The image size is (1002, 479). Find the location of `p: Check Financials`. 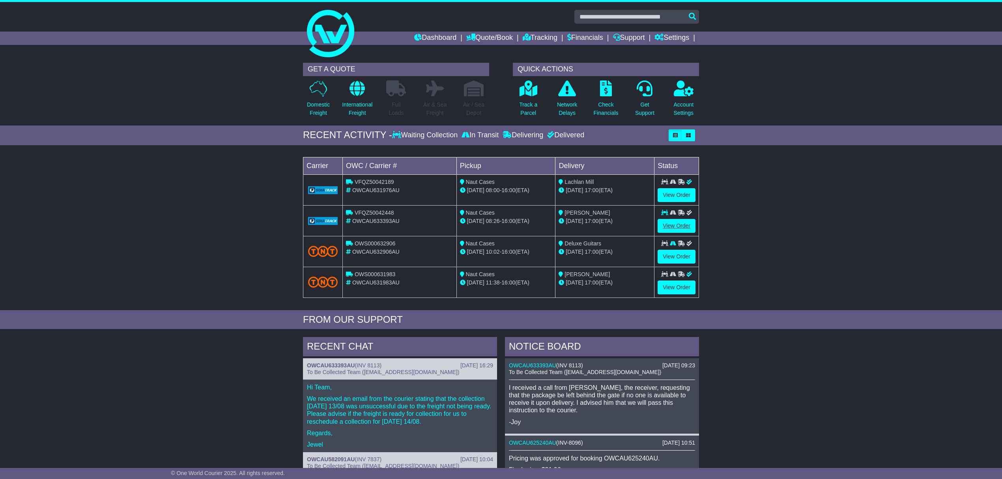

p: Check Financials is located at coordinates (606, 109).